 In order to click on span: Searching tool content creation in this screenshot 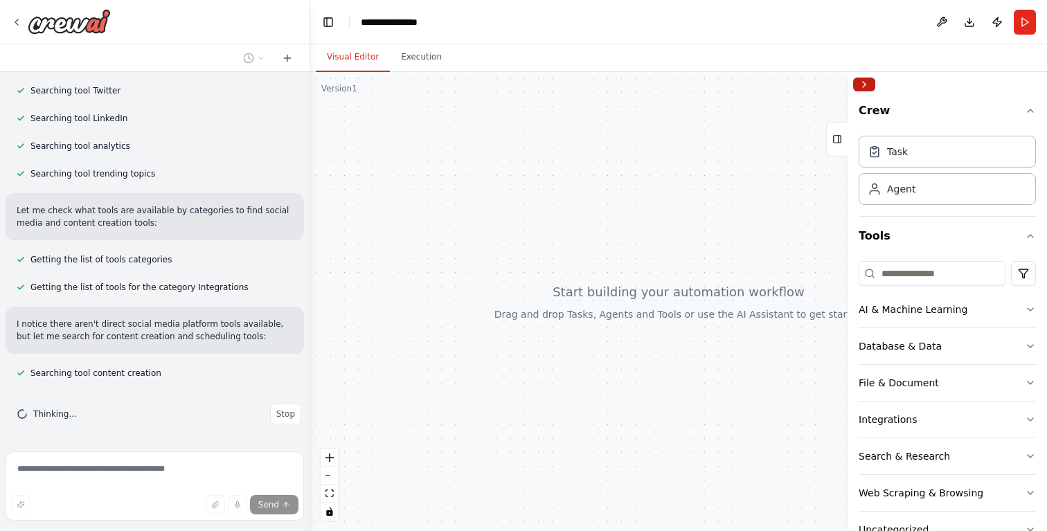, I will do `click(96, 373)`.